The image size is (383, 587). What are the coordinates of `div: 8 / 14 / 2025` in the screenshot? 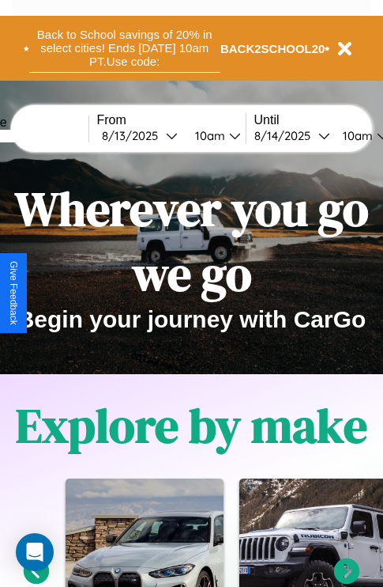 It's located at (286, 135).